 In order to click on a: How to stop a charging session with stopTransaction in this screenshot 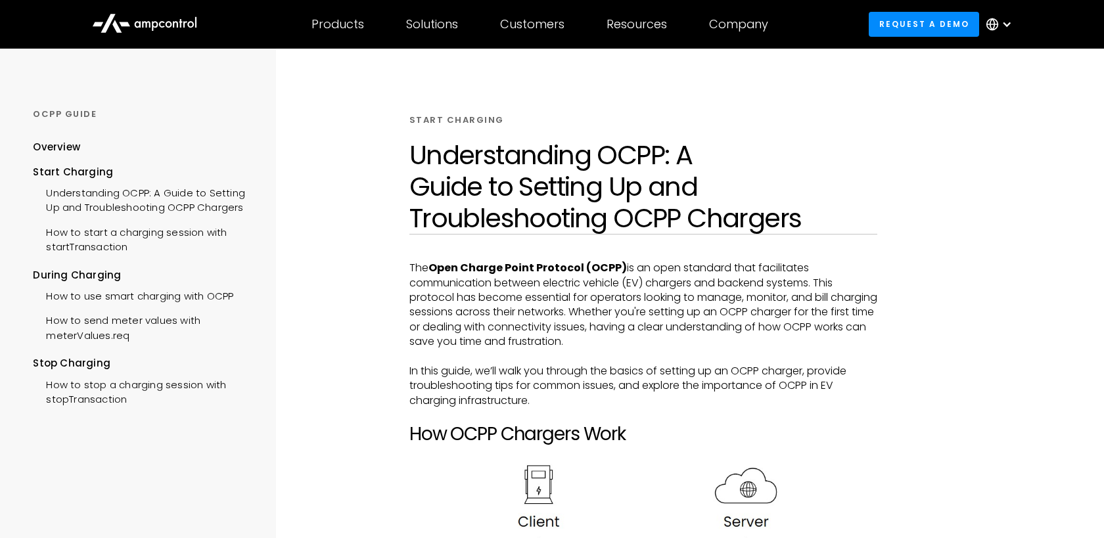, I will do `click(143, 391)`.